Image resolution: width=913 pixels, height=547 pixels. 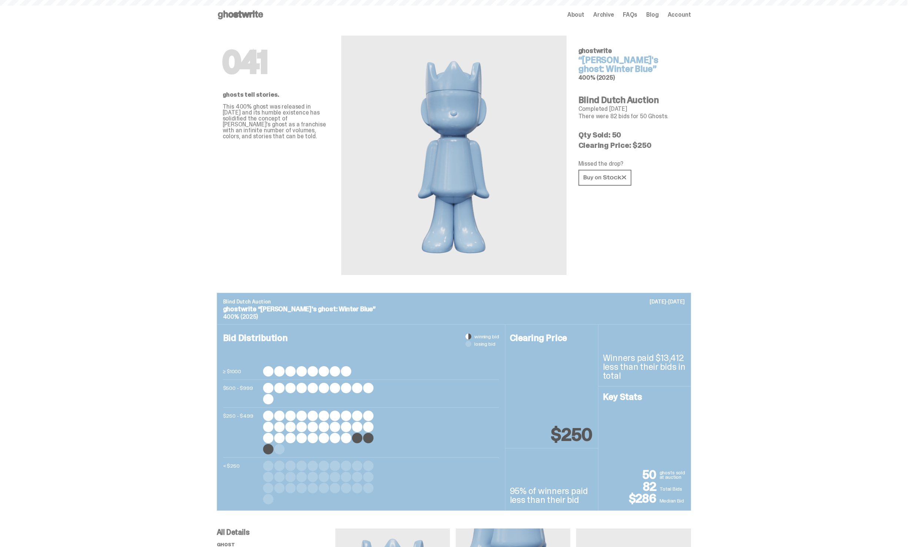 What do you see at coordinates (632, 116) in the screenshot?
I see `p: There were 82 bids for 50 Ghosts.` at bounding box center [632, 116].